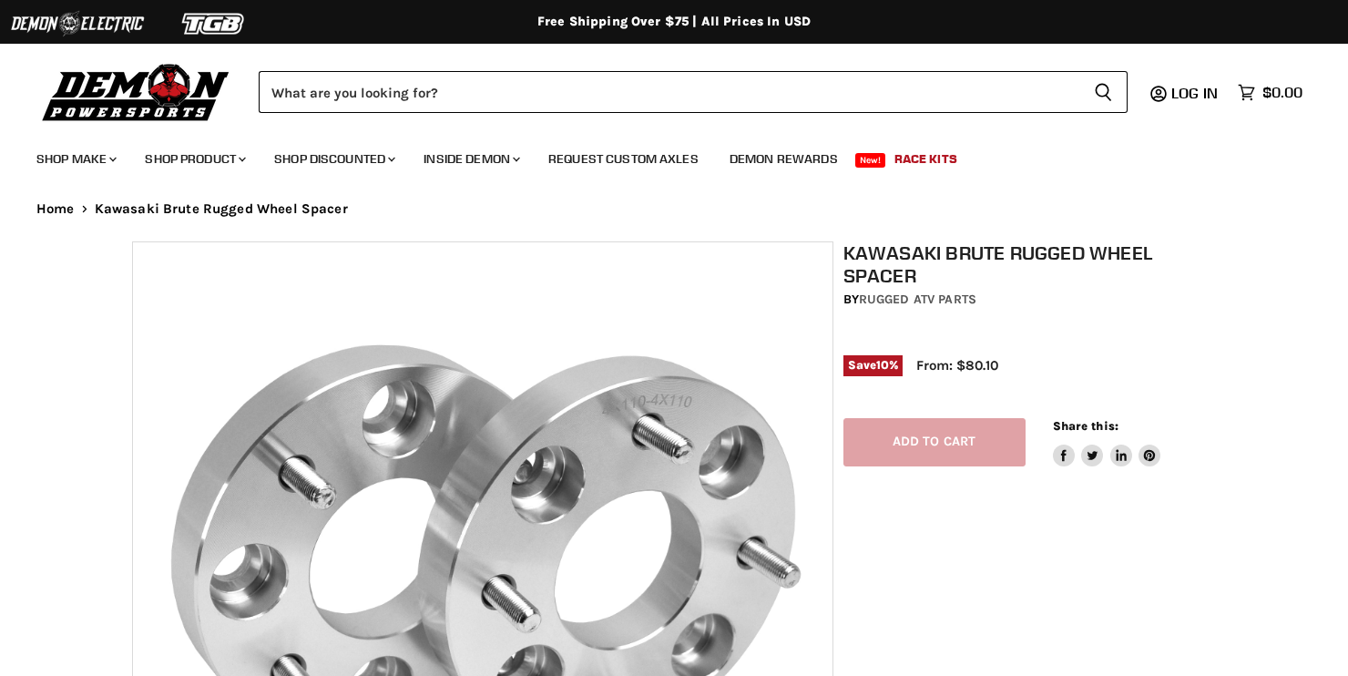 Image resolution: width=1348 pixels, height=676 pixels. Describe the element at coordinates (333, 159) in the screenshot. I see `a: Shop Discounted` at that location.